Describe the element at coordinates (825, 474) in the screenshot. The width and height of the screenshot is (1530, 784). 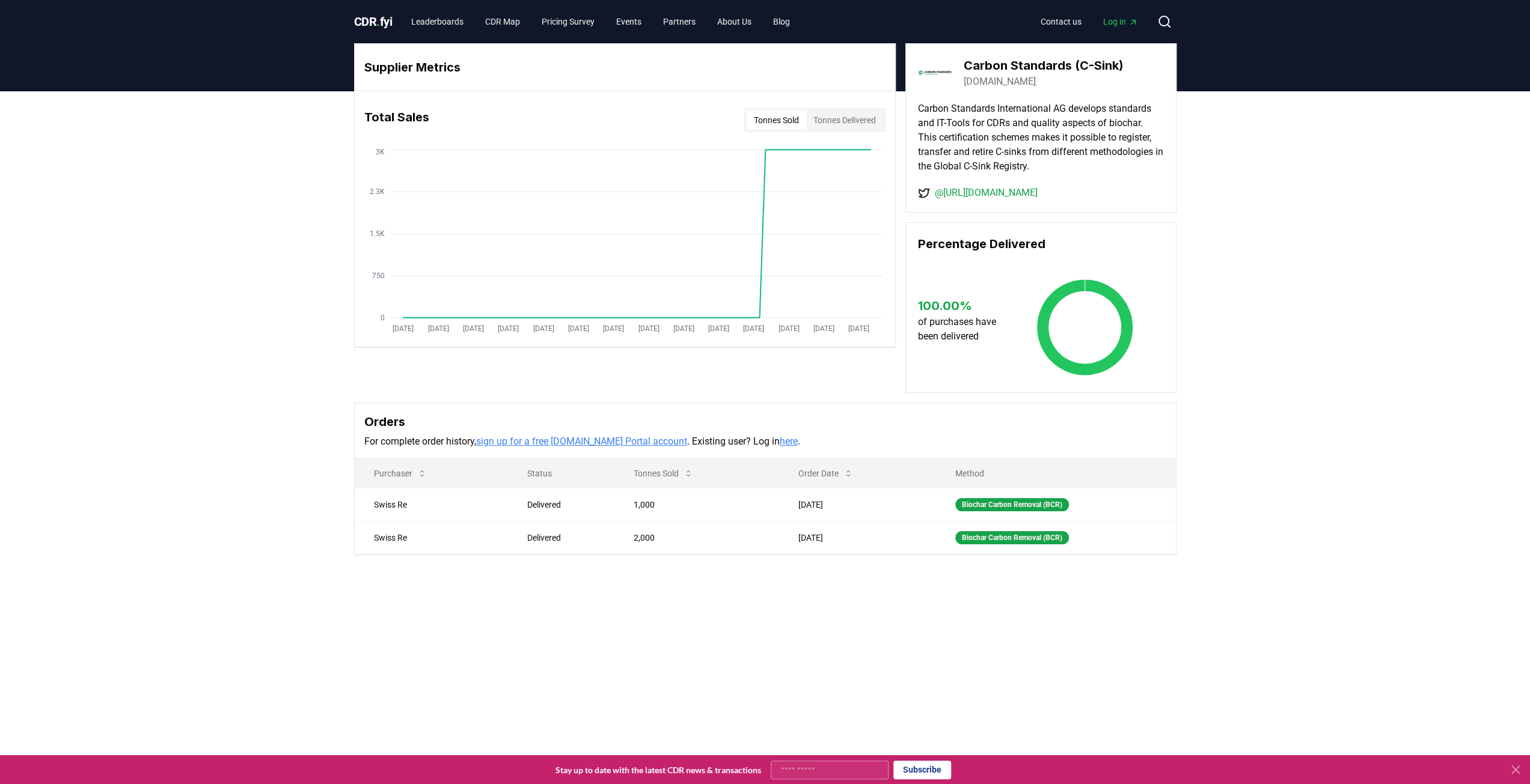
I see `button: Order Date` at that location.